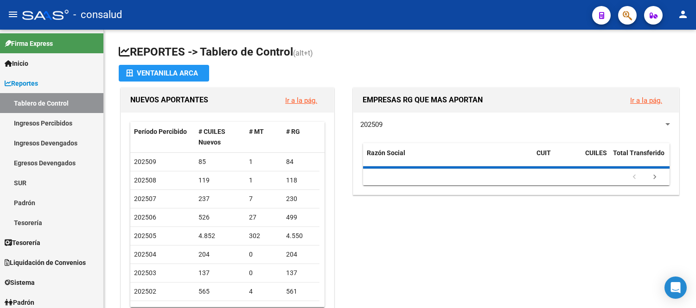  Describe the element at coordinates (399, 52) in the screenshot. I see `h1: REPORTES -> Tablero de Control` at that location.